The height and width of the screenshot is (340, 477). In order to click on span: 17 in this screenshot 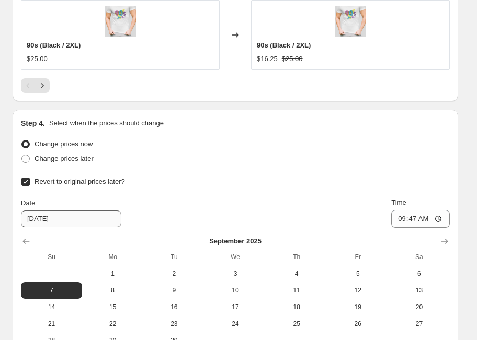, I will do `click(235, 307)`.